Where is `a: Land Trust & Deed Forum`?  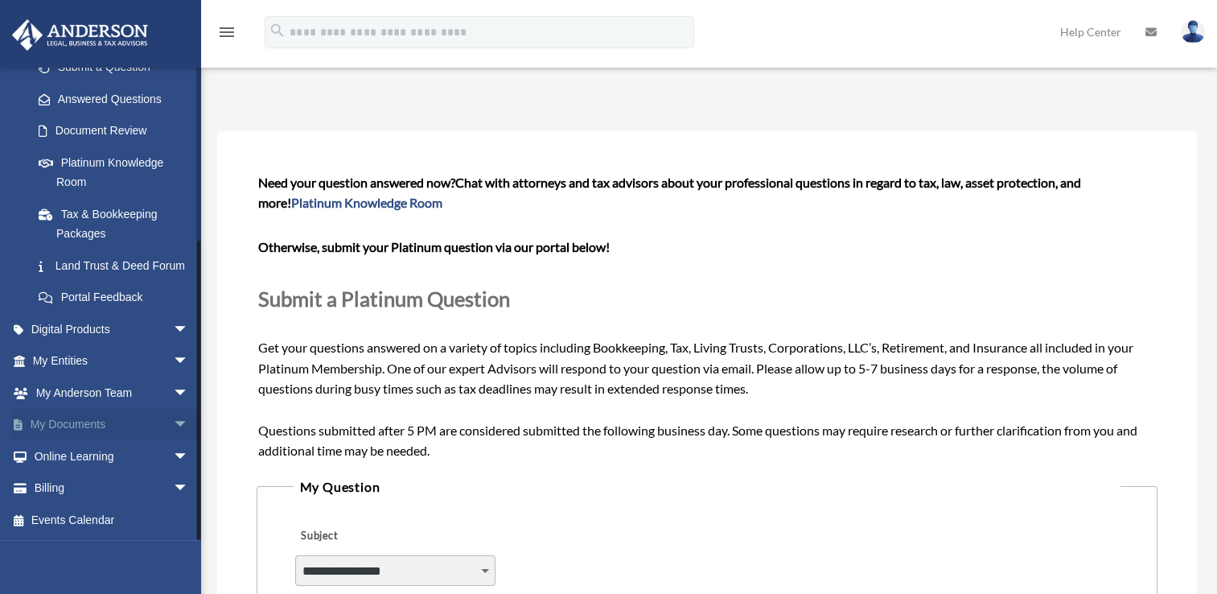 a: Land Trust & Deed Forum is located at coordinates (117, 266).